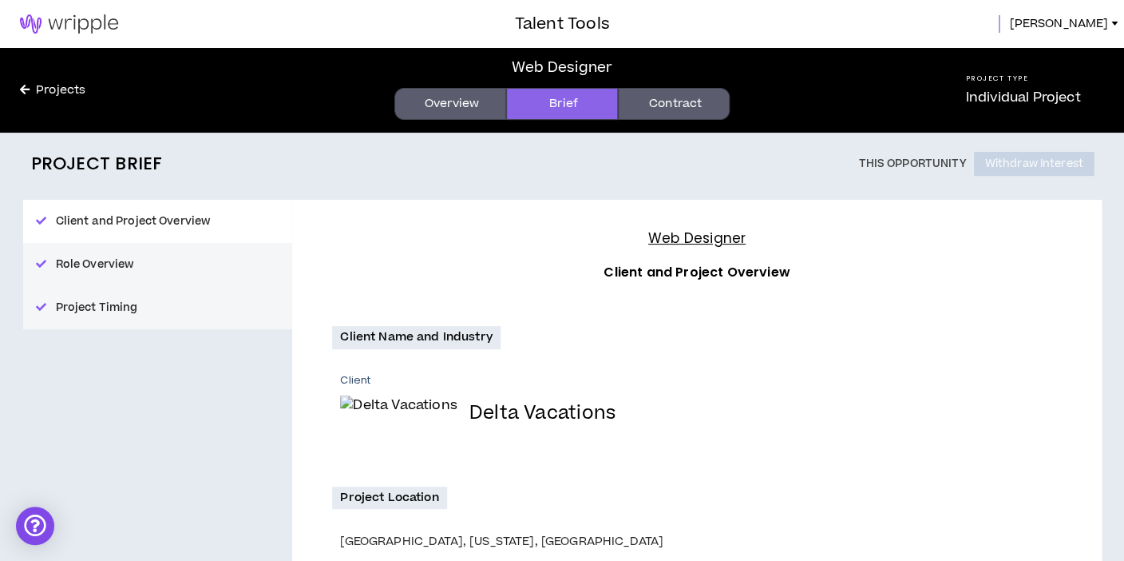 This screenshot has height=561, width=1124. What do you see at coordinates (562, 104) in the screenshot?
I see `a: Brief` at bounding box center [562, 104].